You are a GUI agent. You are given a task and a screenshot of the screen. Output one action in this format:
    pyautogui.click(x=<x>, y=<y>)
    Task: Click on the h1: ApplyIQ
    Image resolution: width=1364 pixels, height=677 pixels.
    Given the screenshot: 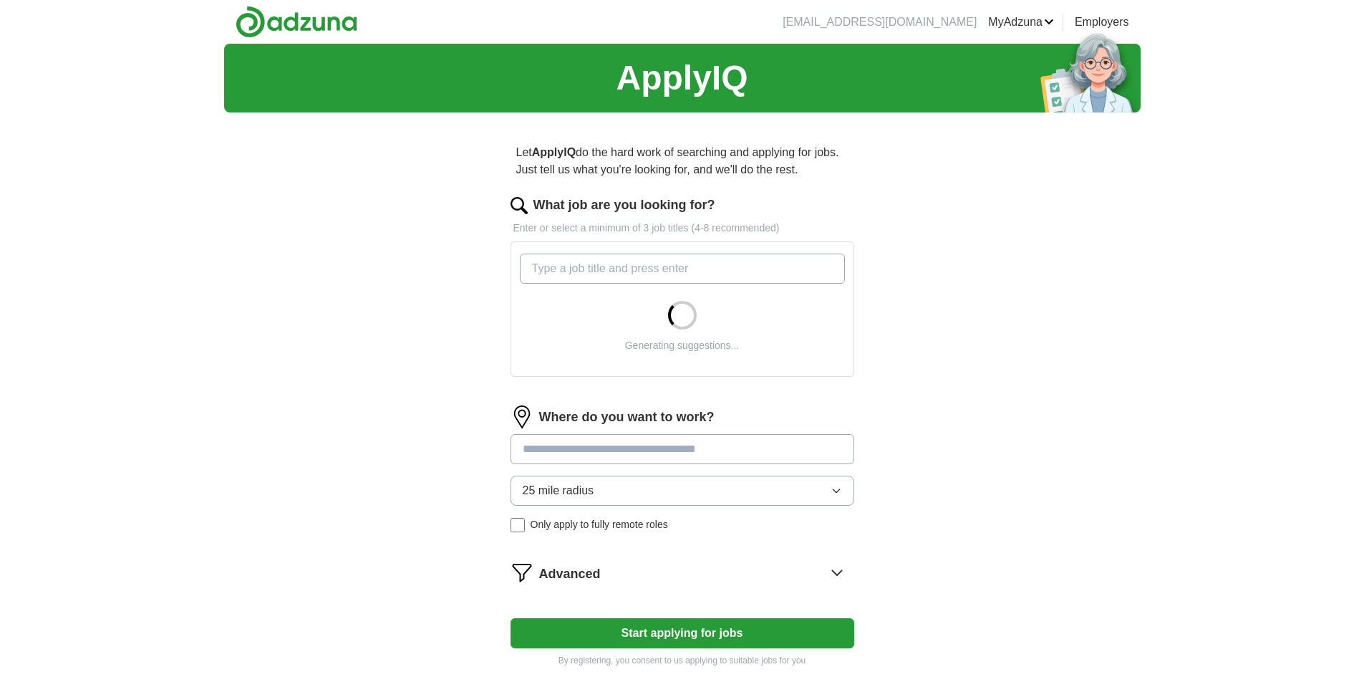 What is the action you would take?
    pyautogui.click(x=682, y=78)
    